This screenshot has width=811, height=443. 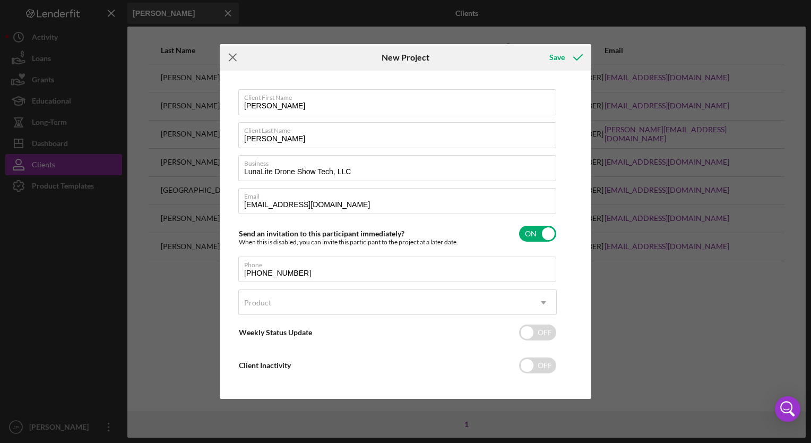 I want to click on label: Email, so click(x=400, y=194).